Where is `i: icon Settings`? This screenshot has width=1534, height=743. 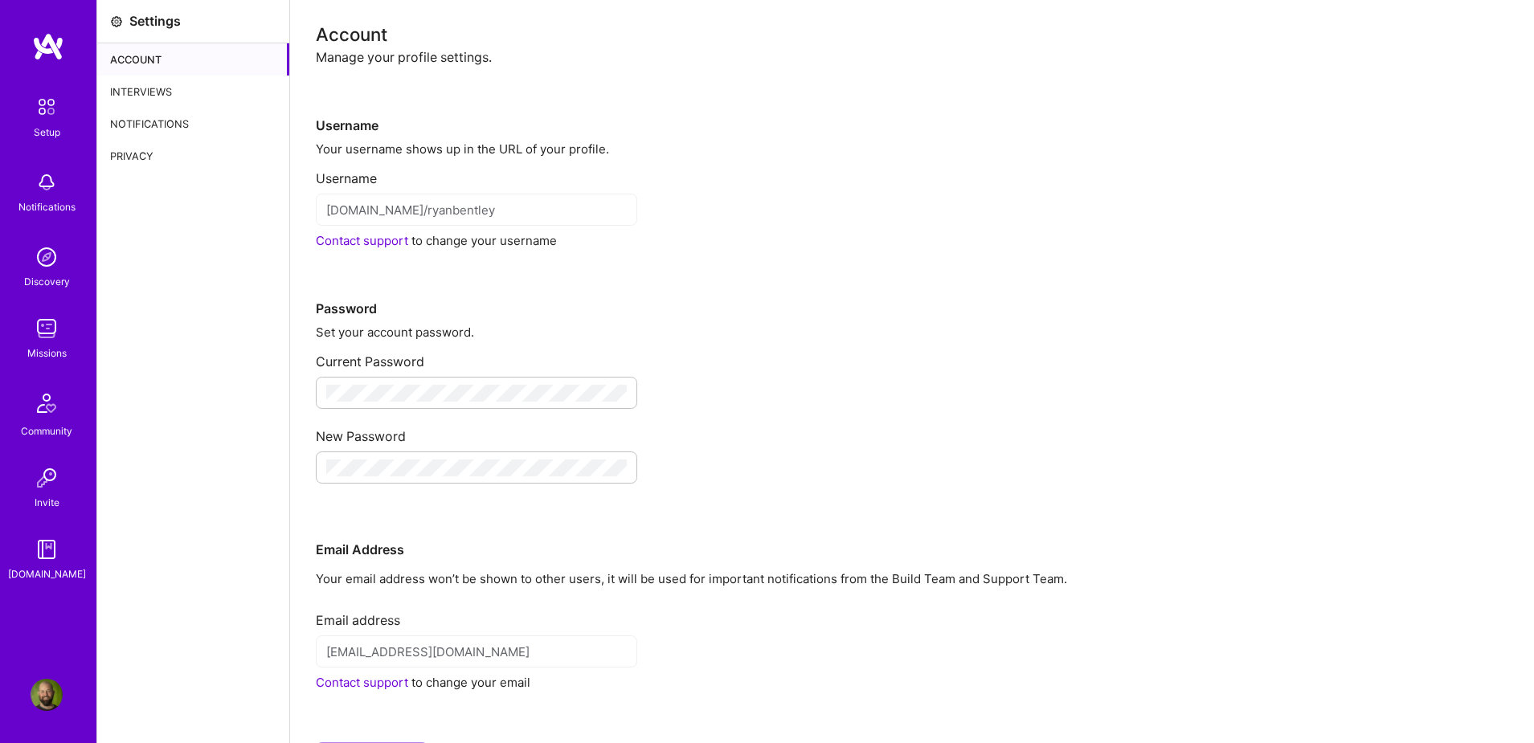
i: icon Settings is located at coordinates (117, 22).